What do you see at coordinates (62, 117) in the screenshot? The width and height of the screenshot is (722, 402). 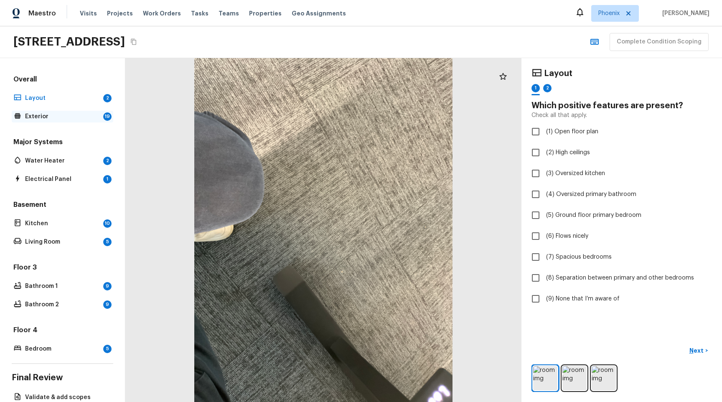 I see `p: Exterior` at bounding box center [62, 117].